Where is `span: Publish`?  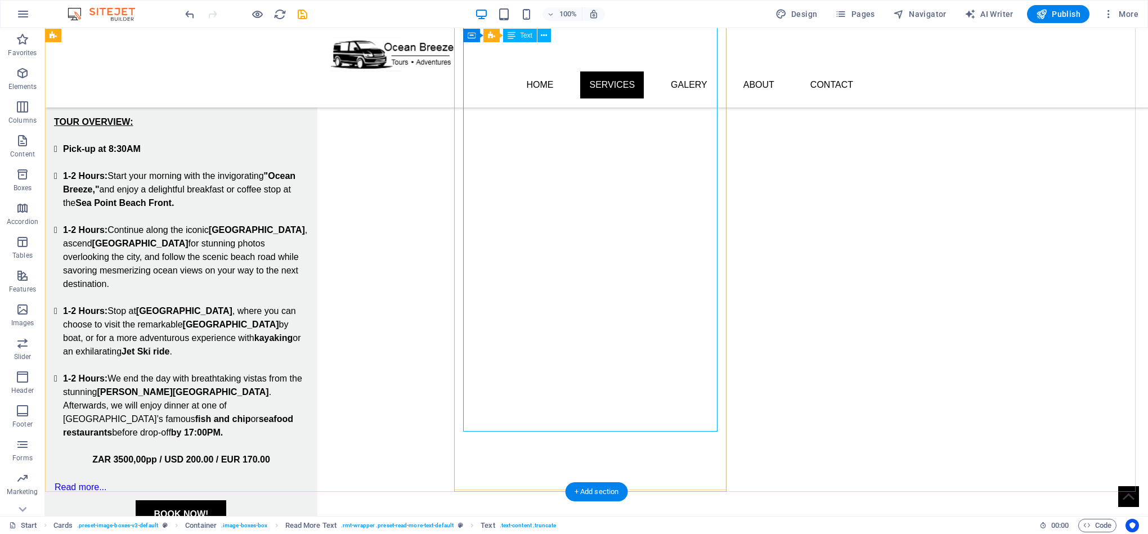 span: Publish is located at coordinates (1058, 14).